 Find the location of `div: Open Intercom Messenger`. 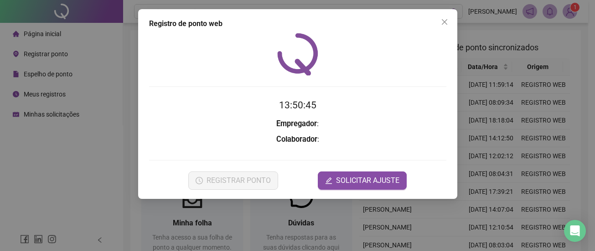

div: Open Intercom Messenger is located at coordinates (575, 230).